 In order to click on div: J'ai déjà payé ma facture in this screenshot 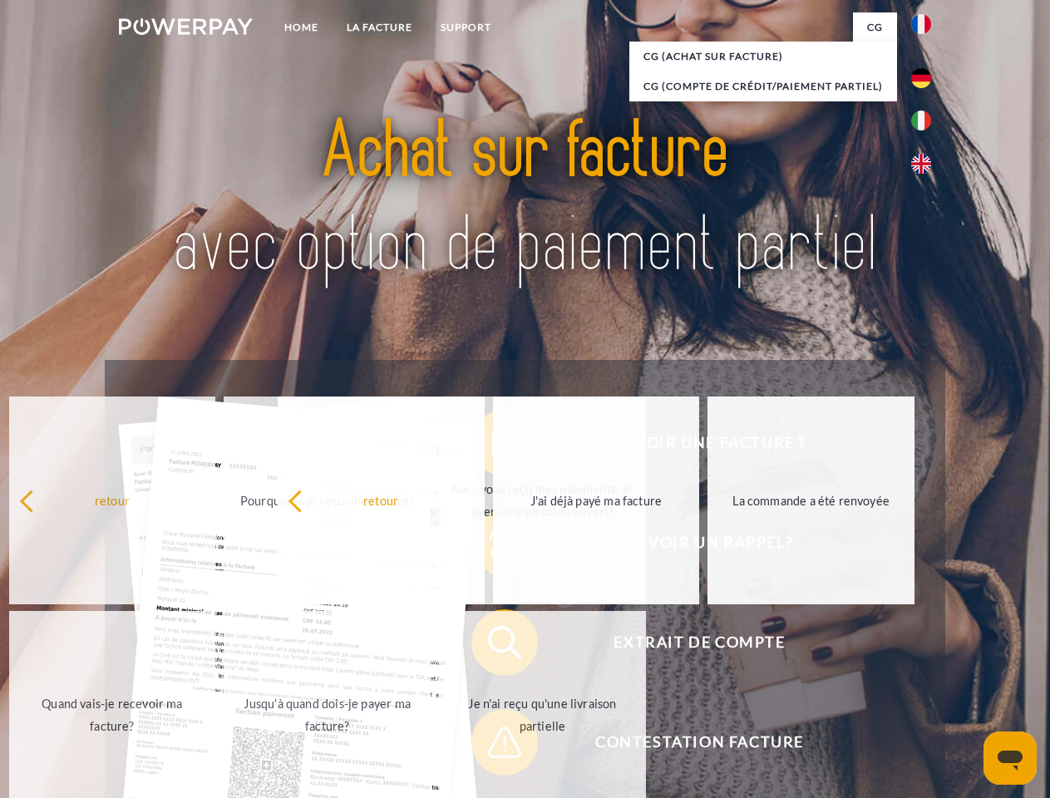, I will do `click(596, 499)`.